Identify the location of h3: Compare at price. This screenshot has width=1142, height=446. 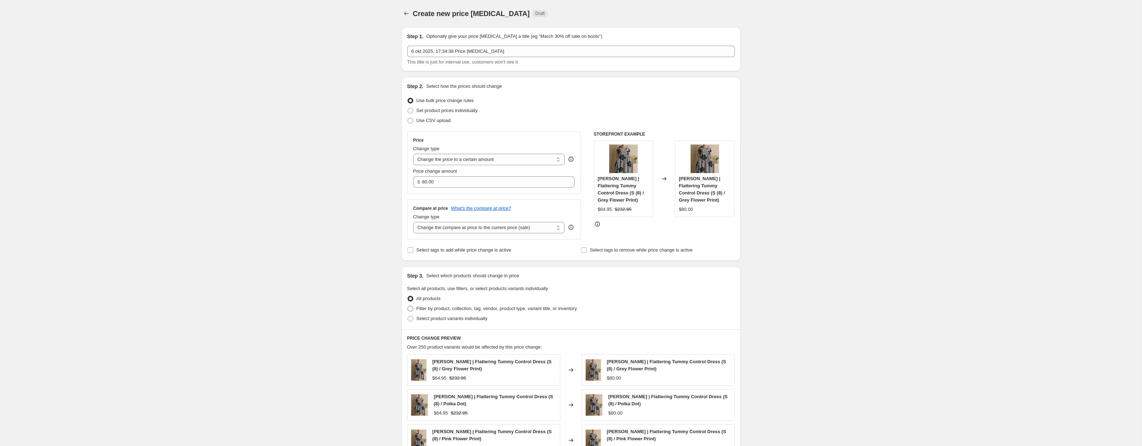
(431, 208).